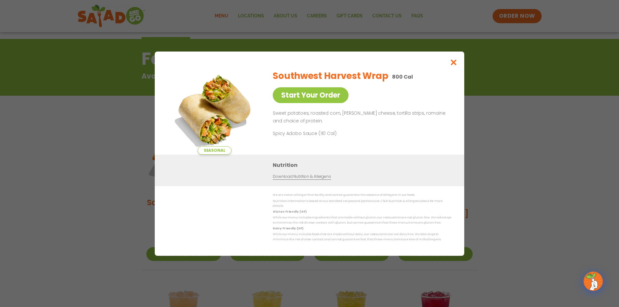 Image resolution: width=619 pixels, height=307 pixels. What do you see at coordinates (311, 95) in the screenshot?
I see `a: Start Your Order` at bounding box center [311, 95].